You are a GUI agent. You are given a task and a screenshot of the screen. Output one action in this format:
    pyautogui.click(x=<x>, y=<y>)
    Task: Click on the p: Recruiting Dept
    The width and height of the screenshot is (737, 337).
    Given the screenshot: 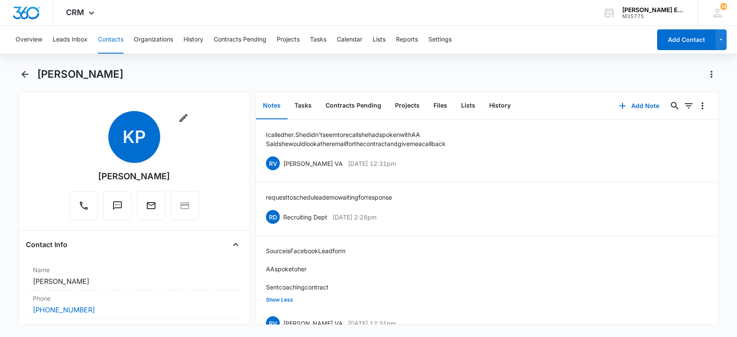 What is the action you would take?
    pyautogui.click(x=305, y=217)
    